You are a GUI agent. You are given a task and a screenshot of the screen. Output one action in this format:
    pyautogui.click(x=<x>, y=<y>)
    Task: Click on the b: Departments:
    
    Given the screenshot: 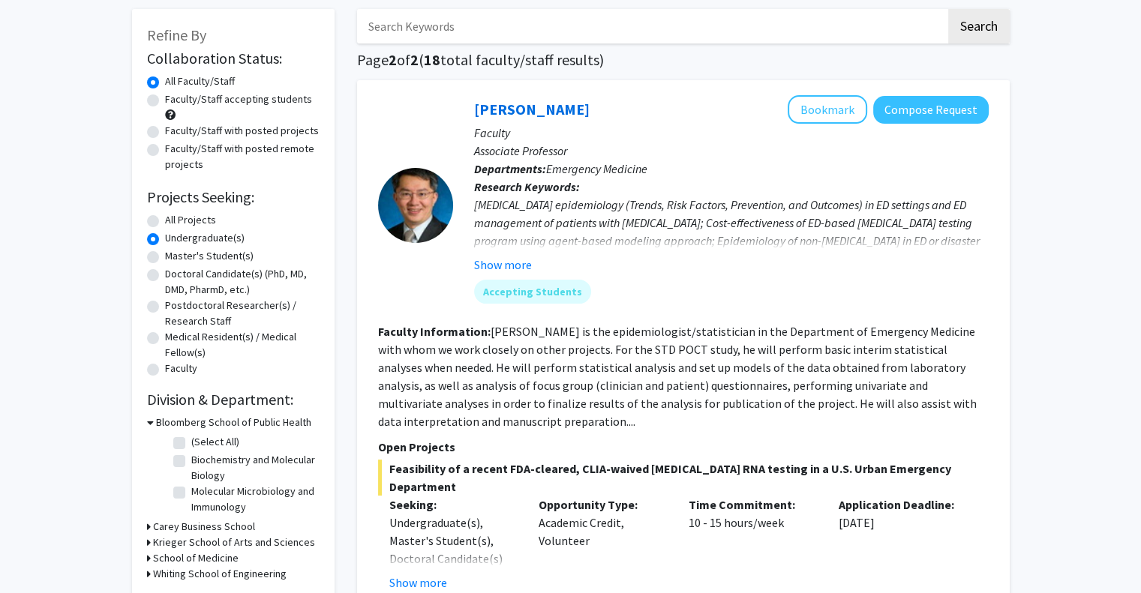 What is the action you would take?
    pyautogui.click(x=510, y=169)
    